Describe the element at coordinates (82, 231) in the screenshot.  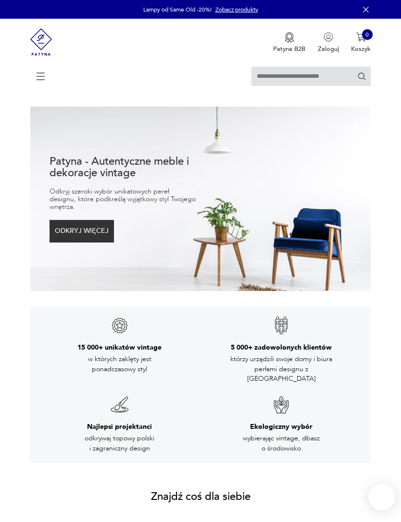
I see `button: ODKRYJ WIĘCEJ` at that location.